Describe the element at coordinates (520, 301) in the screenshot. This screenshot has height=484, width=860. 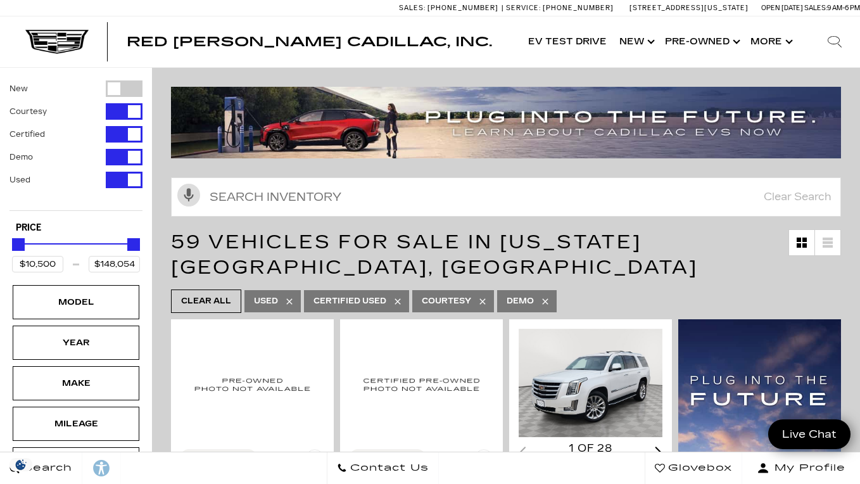
I see `span: Demo` at that location.